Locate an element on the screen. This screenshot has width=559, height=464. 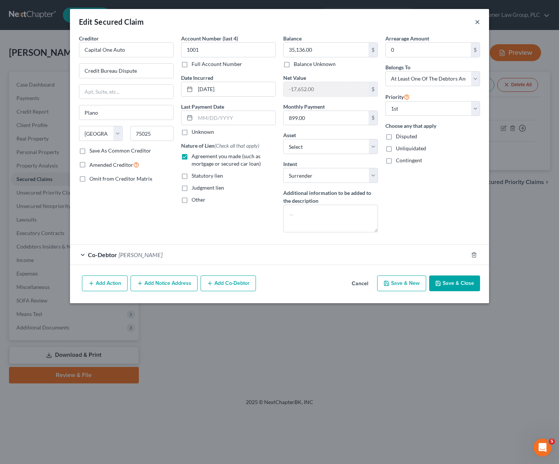
span: Omit from Creditor Matrix is located at coordinates (121, 178).